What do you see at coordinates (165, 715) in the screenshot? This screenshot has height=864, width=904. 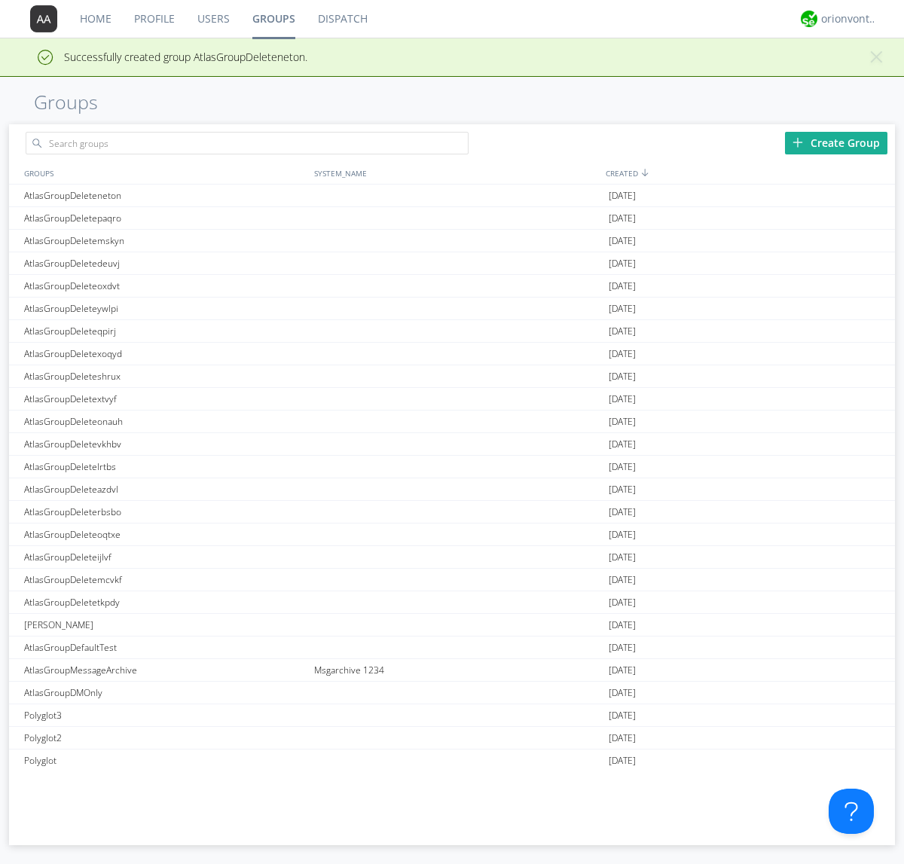 I see `div: Polyglot3` at bounding box center [165, 715].